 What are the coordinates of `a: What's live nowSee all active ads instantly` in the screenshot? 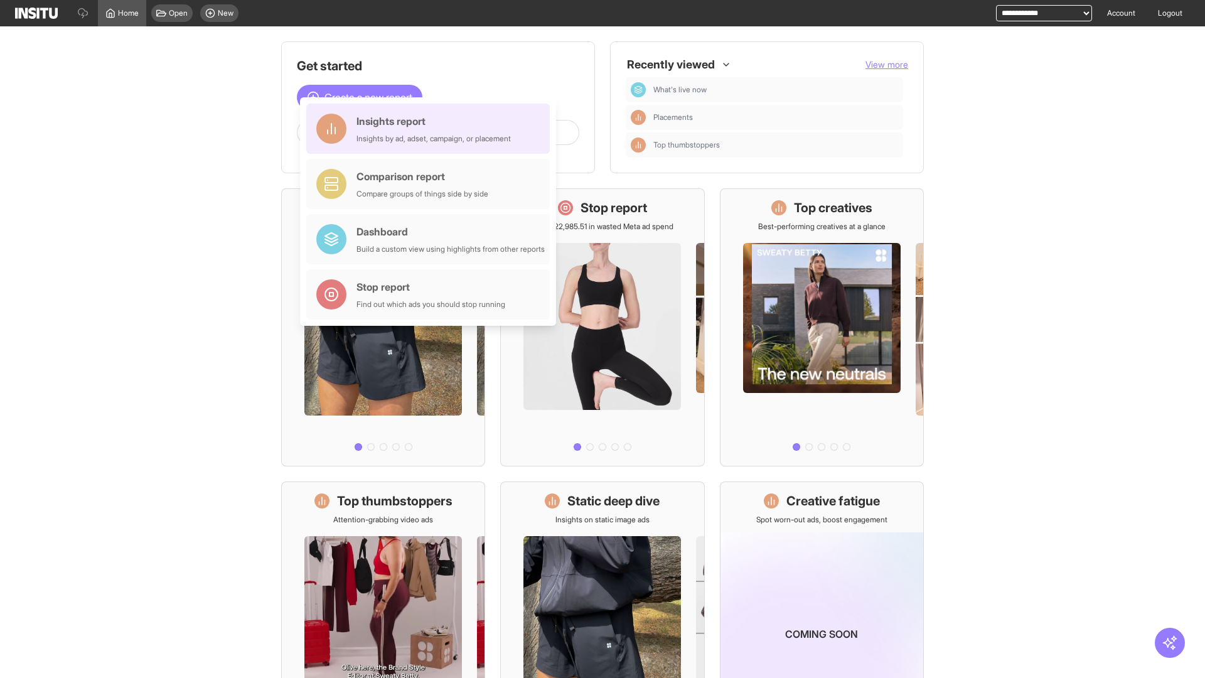 It's located at (383, 327).